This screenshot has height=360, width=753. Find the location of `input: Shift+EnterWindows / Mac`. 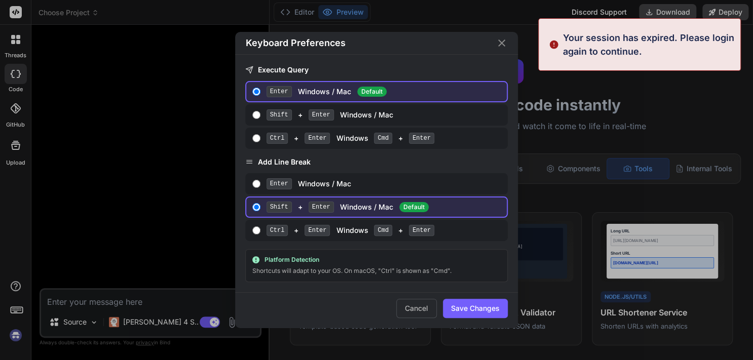

input: Shift+EnterWindows / Mac is located at coordinates (256, 115).